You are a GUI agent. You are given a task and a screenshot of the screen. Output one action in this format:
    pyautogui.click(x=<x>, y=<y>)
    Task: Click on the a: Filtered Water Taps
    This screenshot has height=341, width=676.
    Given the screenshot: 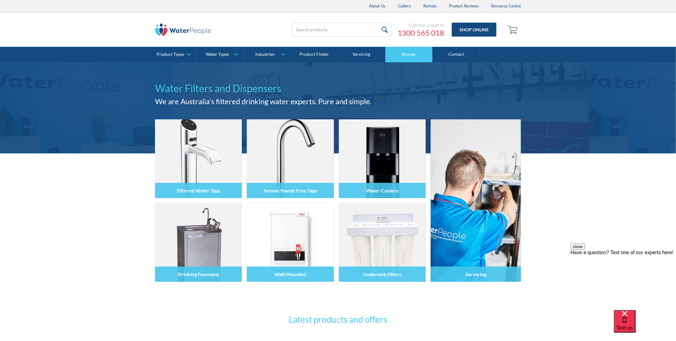 What is the action you would take?
    pyautogui.click(x=198, y=159)
    